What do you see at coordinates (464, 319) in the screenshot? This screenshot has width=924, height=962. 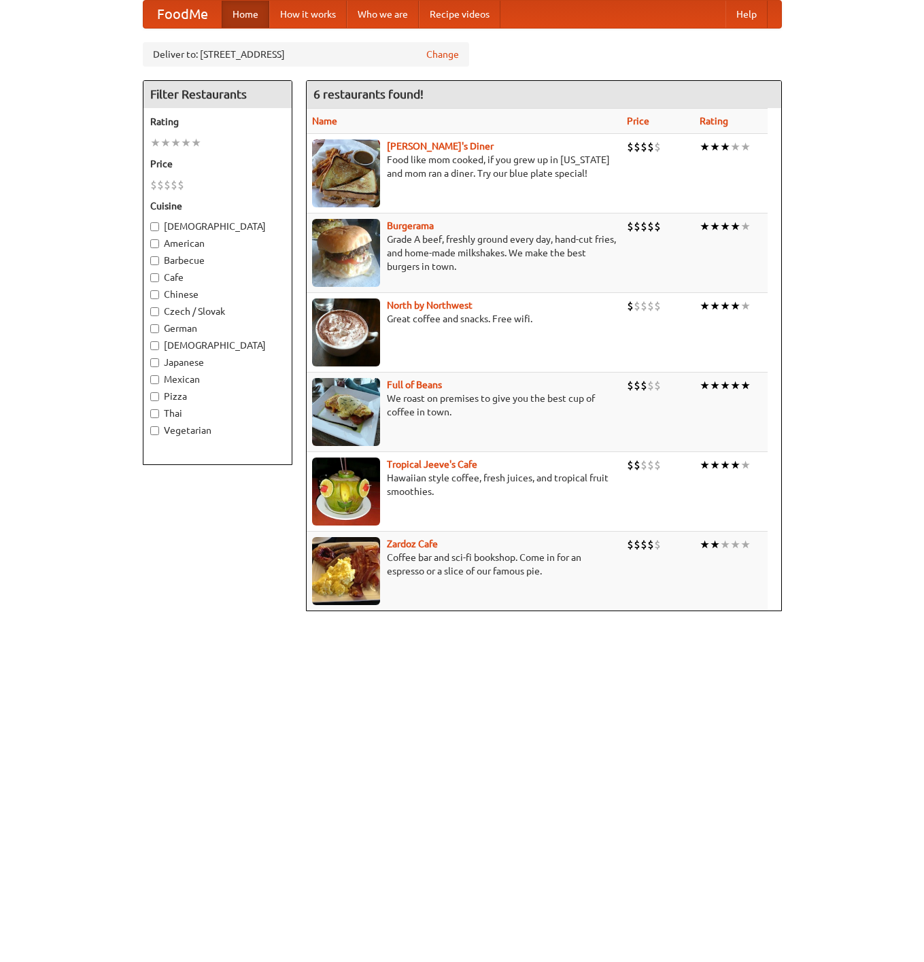 I see `p: Great coffee and snacks. Free wifi.` at bounding box center [464, 319].